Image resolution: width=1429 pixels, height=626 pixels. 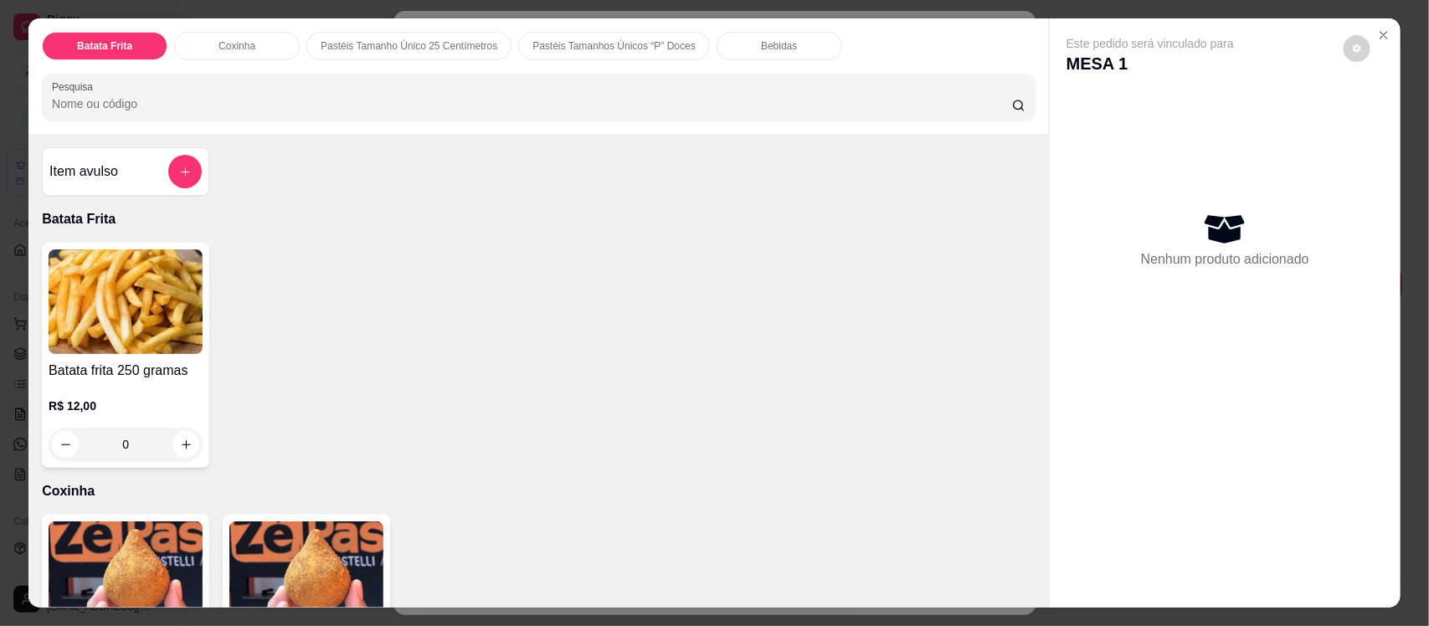 I want to click on button: Close, so click(x=1384, y=35).